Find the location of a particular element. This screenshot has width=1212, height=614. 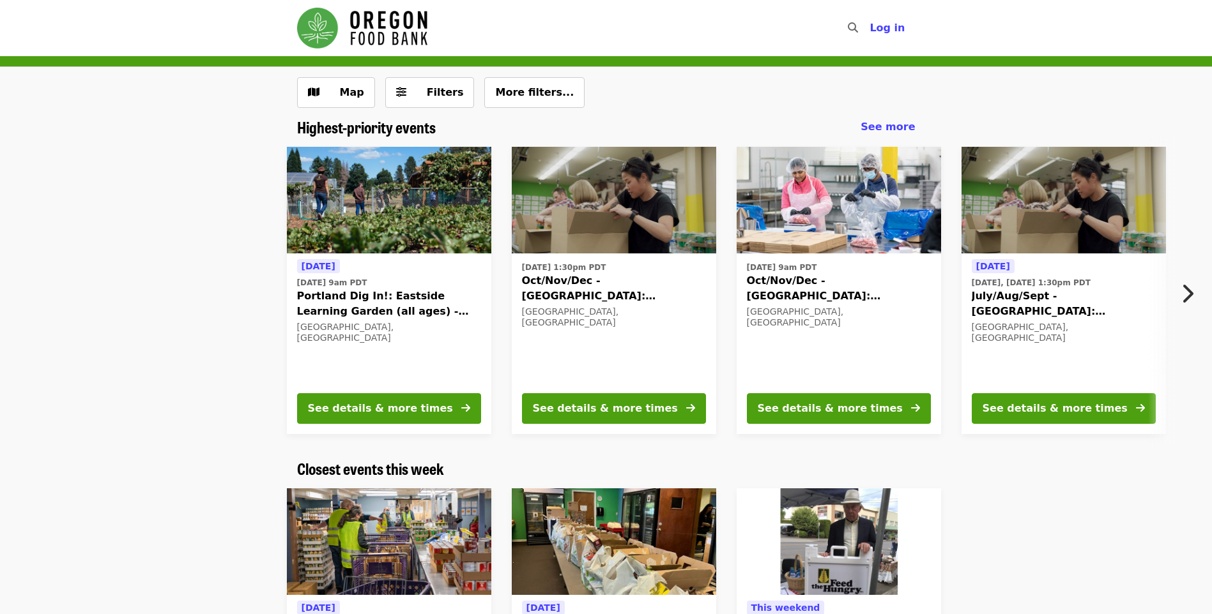

span: See more is located at coordinates (887, 126).